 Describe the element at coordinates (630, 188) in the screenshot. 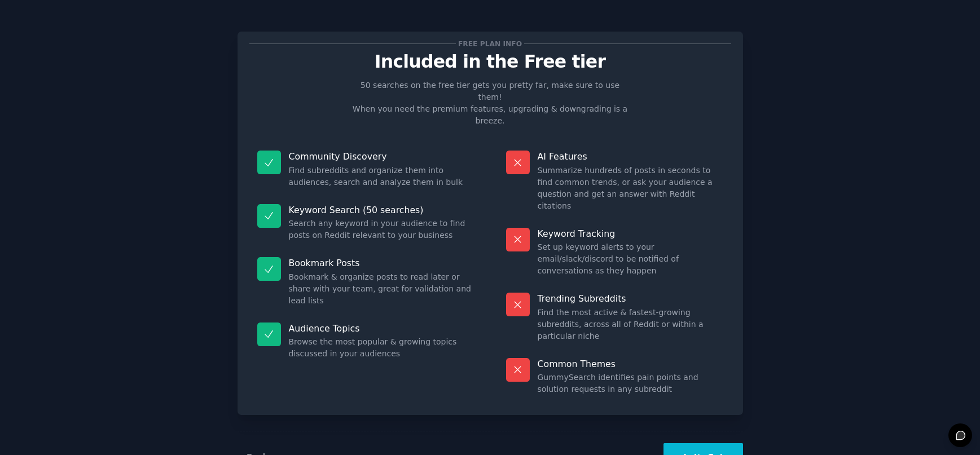

I see `dd: Summarize hundreds of posts in seconds to find common trends, or ask your audience a question and...` at that location.